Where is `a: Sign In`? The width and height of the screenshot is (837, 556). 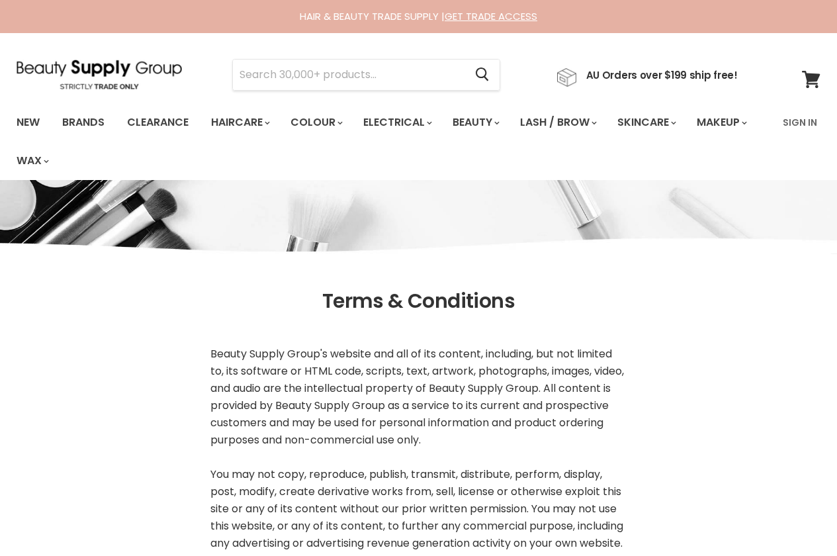 a: Sign In is located at coordinates (800, 122).